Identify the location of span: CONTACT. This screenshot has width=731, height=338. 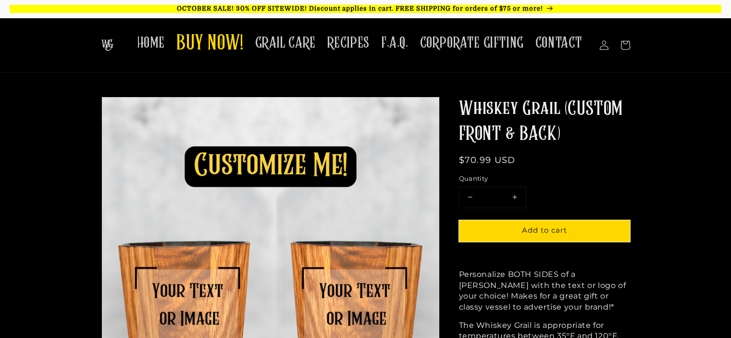
(559, 43).